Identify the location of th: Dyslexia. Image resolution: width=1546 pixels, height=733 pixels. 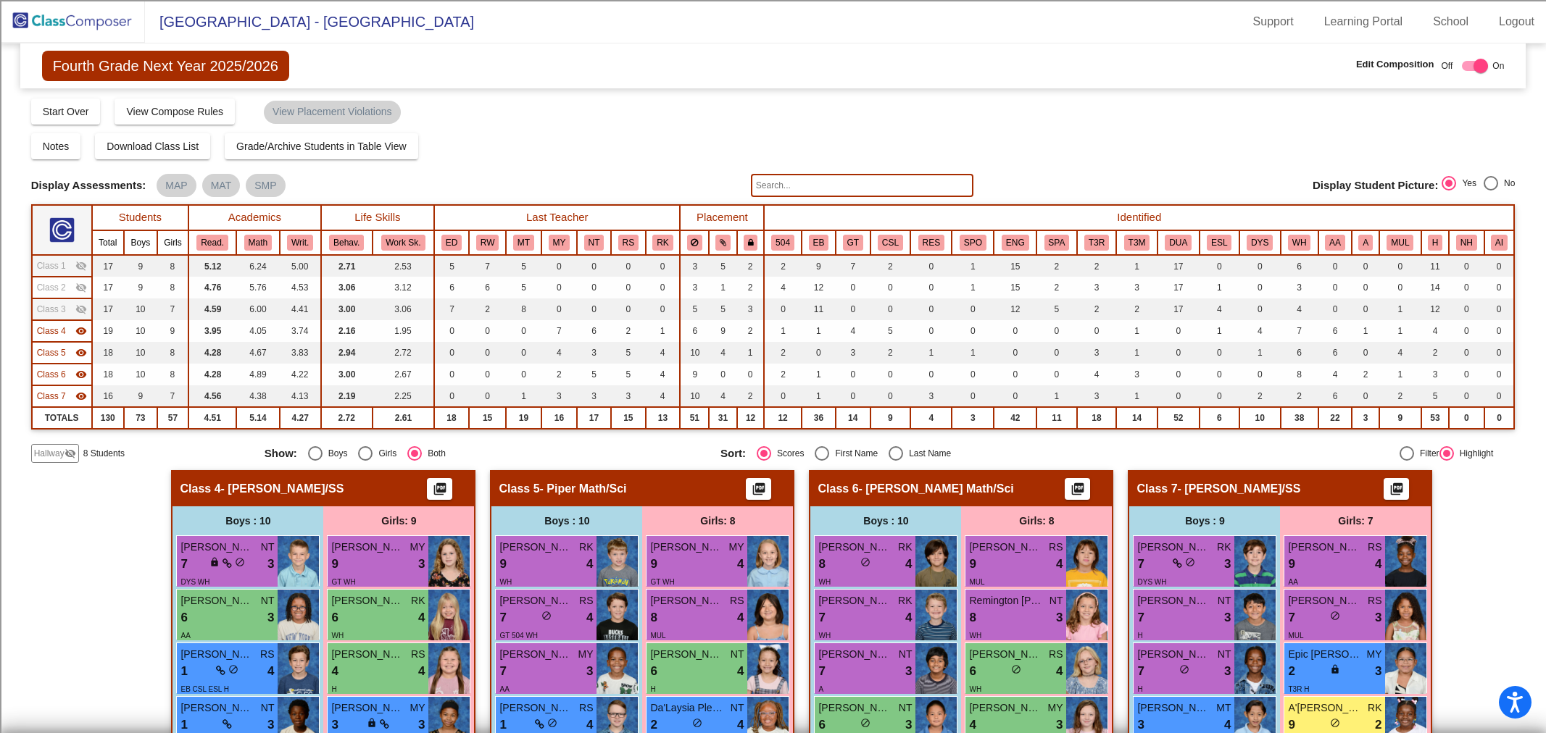
(1259, 243).